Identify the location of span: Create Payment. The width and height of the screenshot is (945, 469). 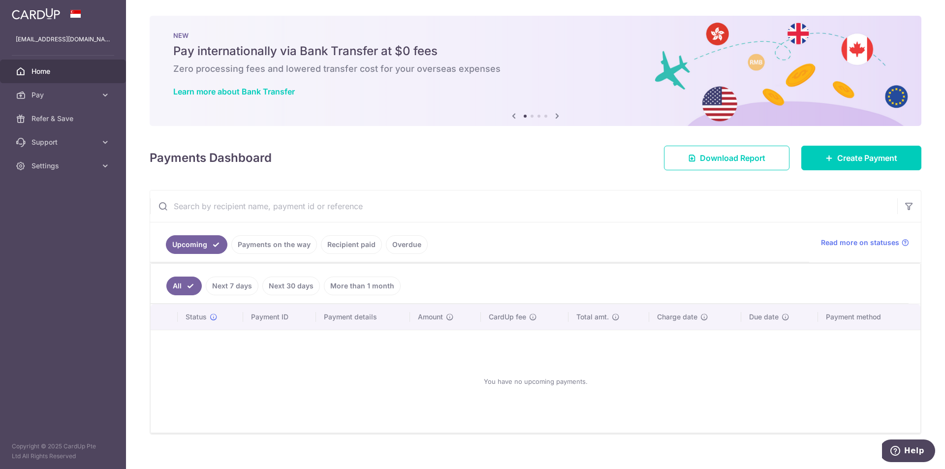
(867, 158).